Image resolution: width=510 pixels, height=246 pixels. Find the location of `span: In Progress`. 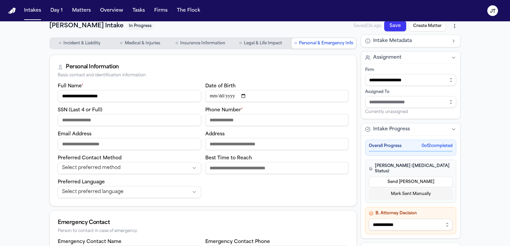

span: In Progress is located at coordinates (140, 26).